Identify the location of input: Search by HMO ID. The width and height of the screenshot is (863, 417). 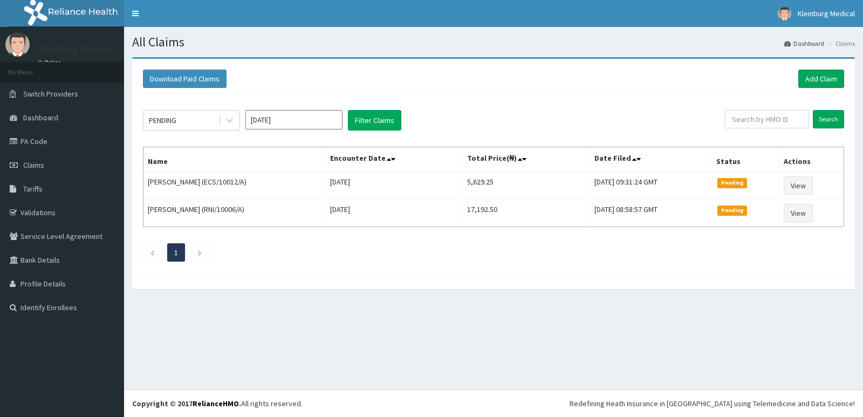
(767, 119).